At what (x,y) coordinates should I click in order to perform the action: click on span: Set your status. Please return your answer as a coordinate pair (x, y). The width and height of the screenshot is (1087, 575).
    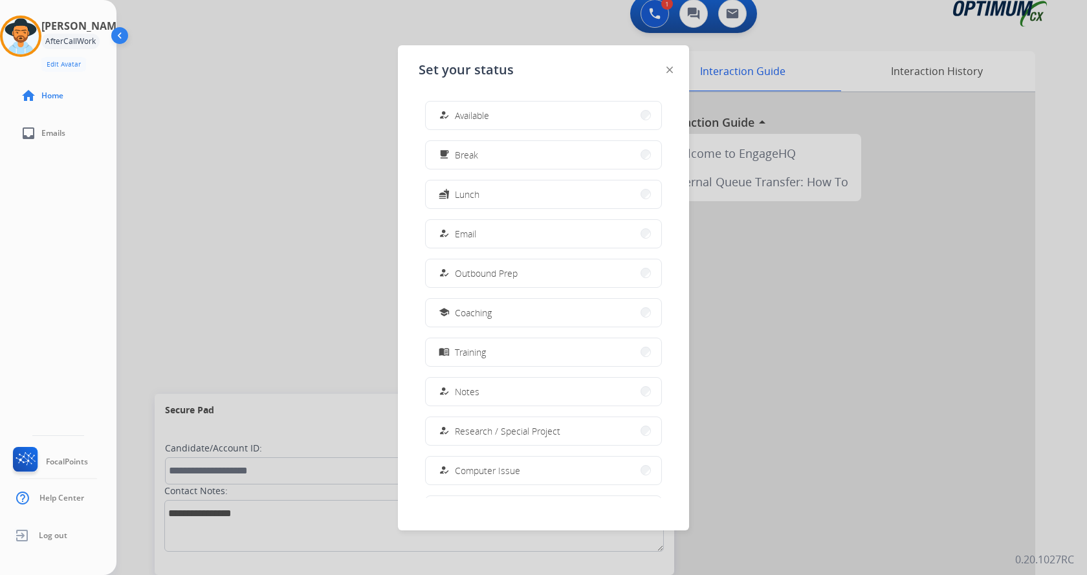
    Looking at the image, I should click on (466, 70).